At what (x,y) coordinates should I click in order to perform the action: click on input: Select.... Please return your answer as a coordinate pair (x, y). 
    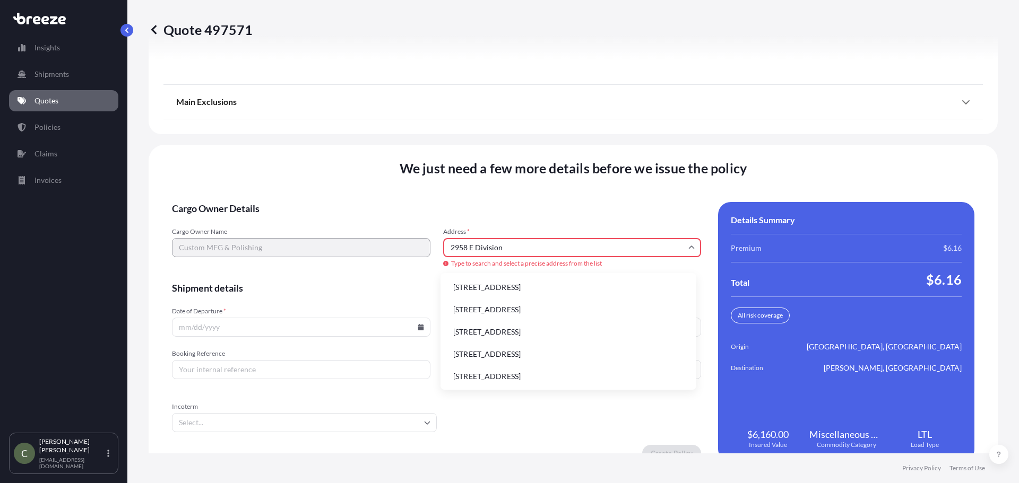
    Looking at the image, I should click on (304, 423).